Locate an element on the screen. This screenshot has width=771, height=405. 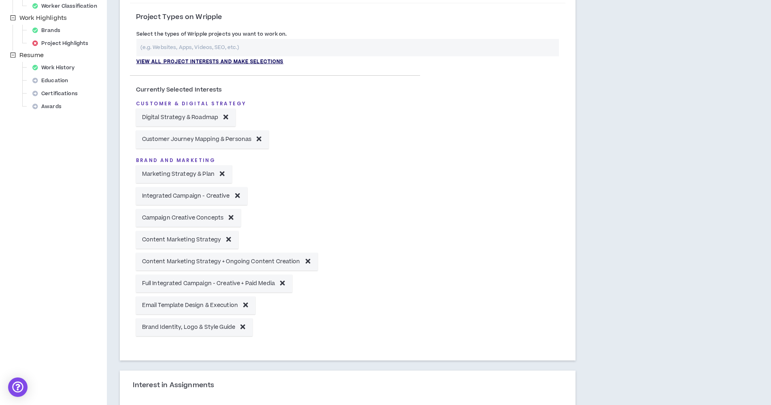
span: Digital Strategy & Roadmap is located at coordinates (180, 117).